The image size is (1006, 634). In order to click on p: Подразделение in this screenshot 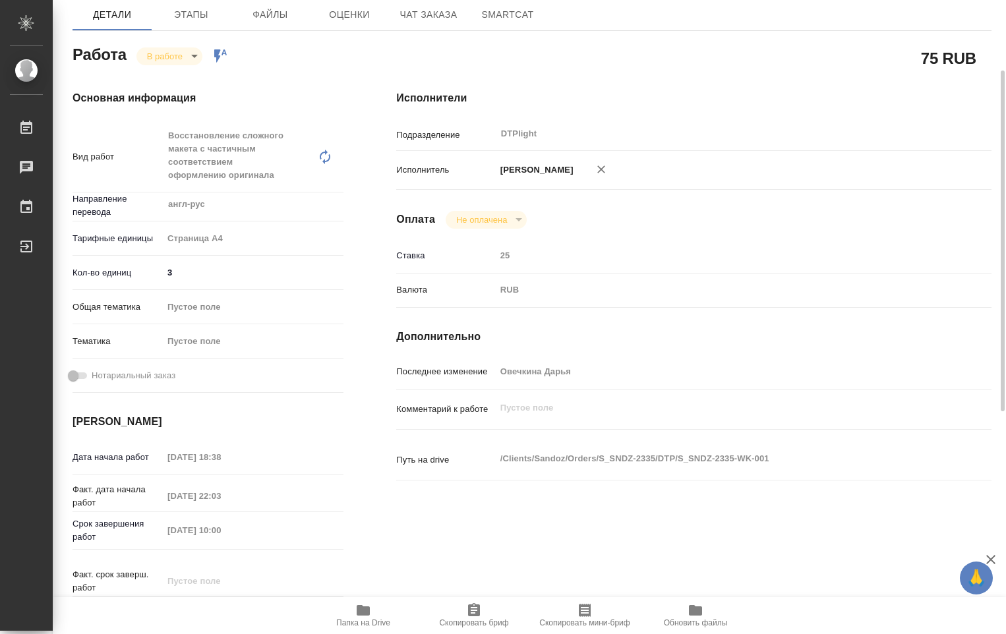, I will do `click(446, 135)`.